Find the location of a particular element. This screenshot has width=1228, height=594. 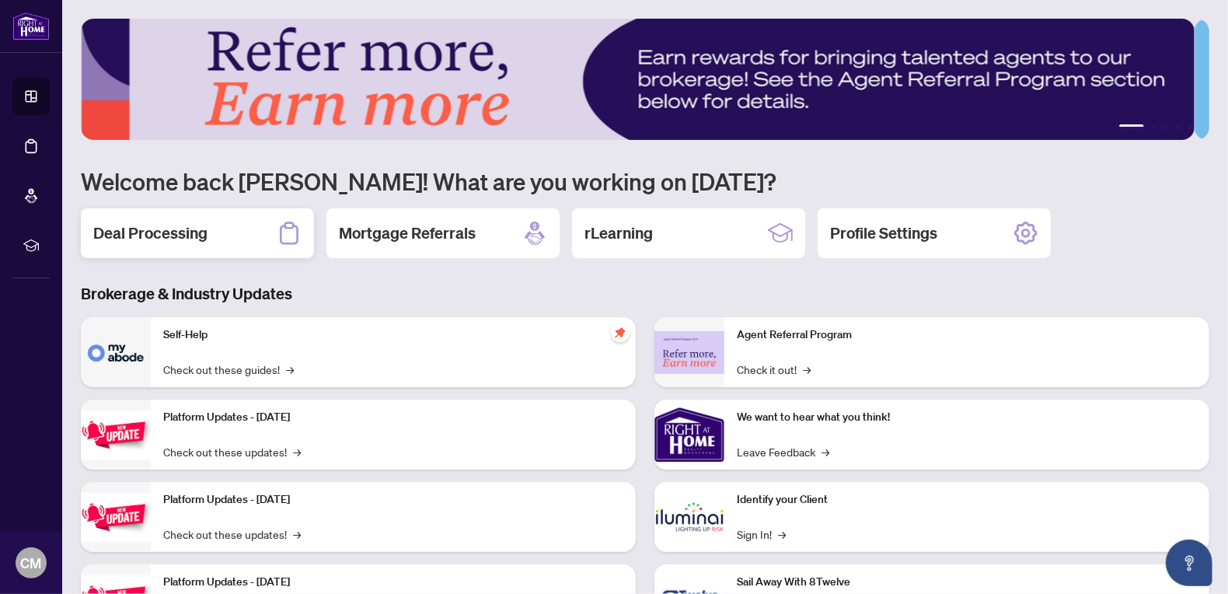

a: Sign In!→ is located at coordinates (761, 534).